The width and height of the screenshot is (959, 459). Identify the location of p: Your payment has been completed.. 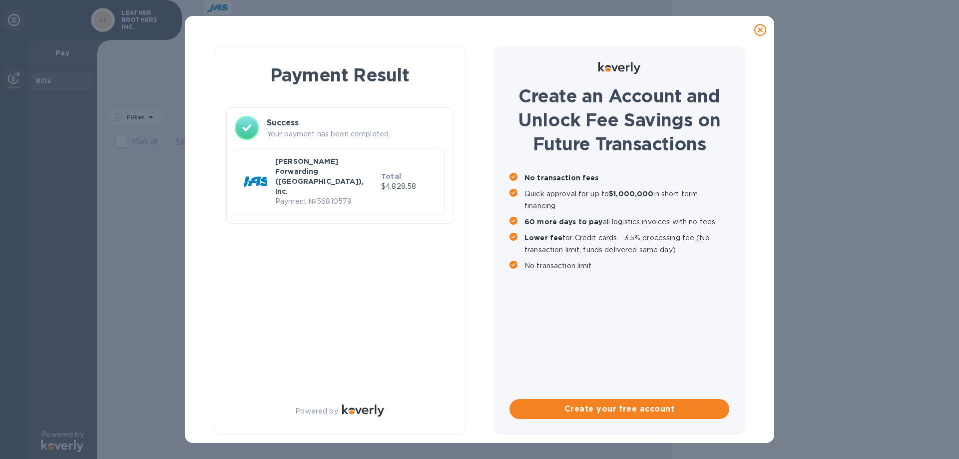
(356, 134).